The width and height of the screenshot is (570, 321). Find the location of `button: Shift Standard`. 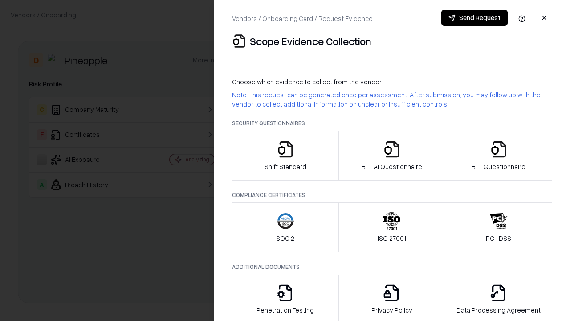

button: Shift Standard is located at coordinates (285, 155).